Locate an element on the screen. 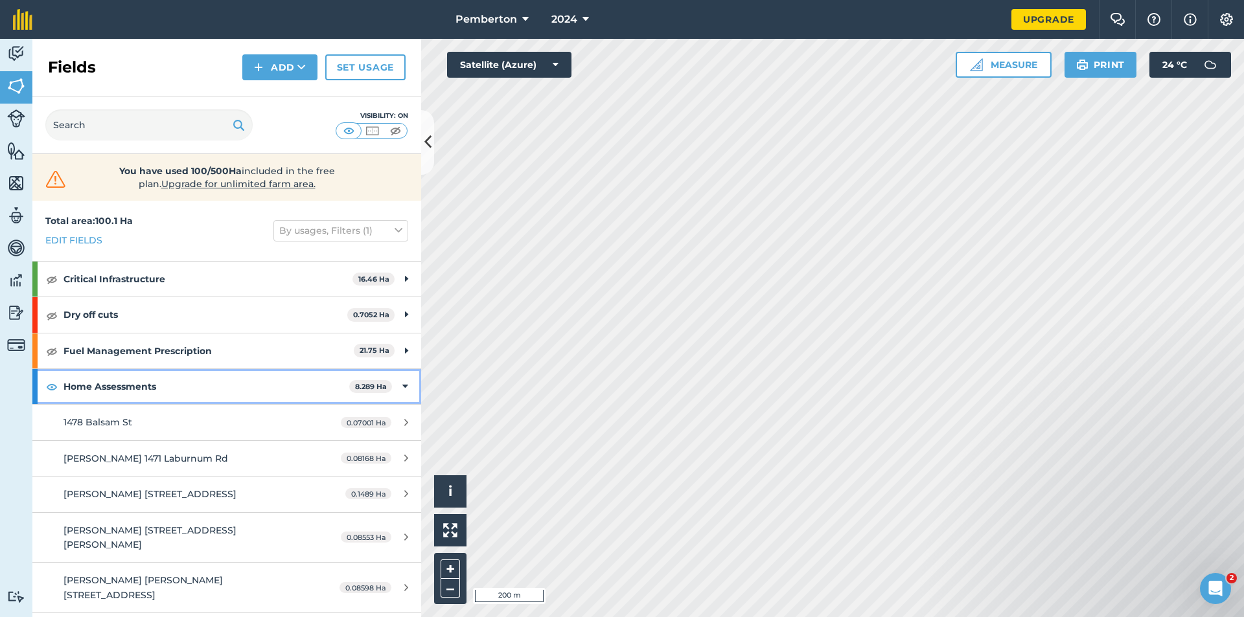 This screenshot has width=1244, height=617. button: News is located at coordinates (227, 430).